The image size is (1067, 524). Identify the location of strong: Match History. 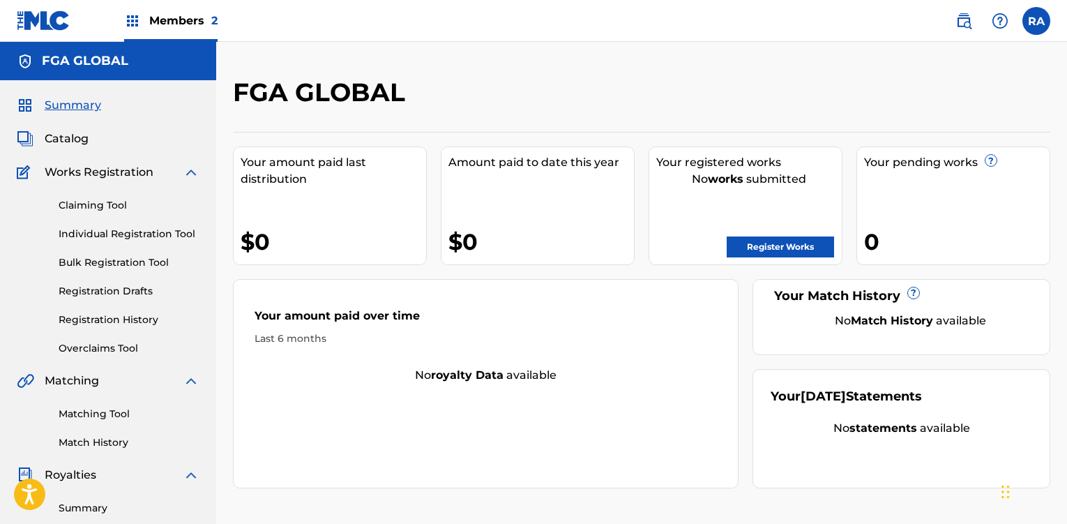
(892, 320).